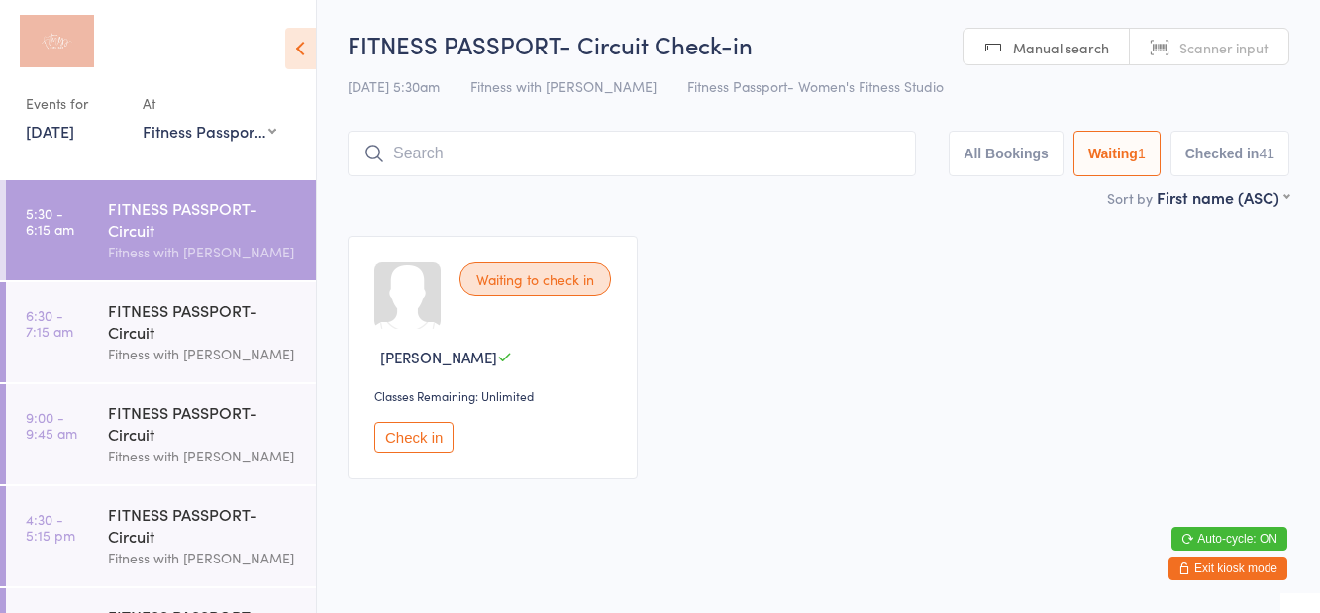 The height and width of the screenshot is (613, 1320). I want to click on div: Waiting to check in, so click(535, 279).